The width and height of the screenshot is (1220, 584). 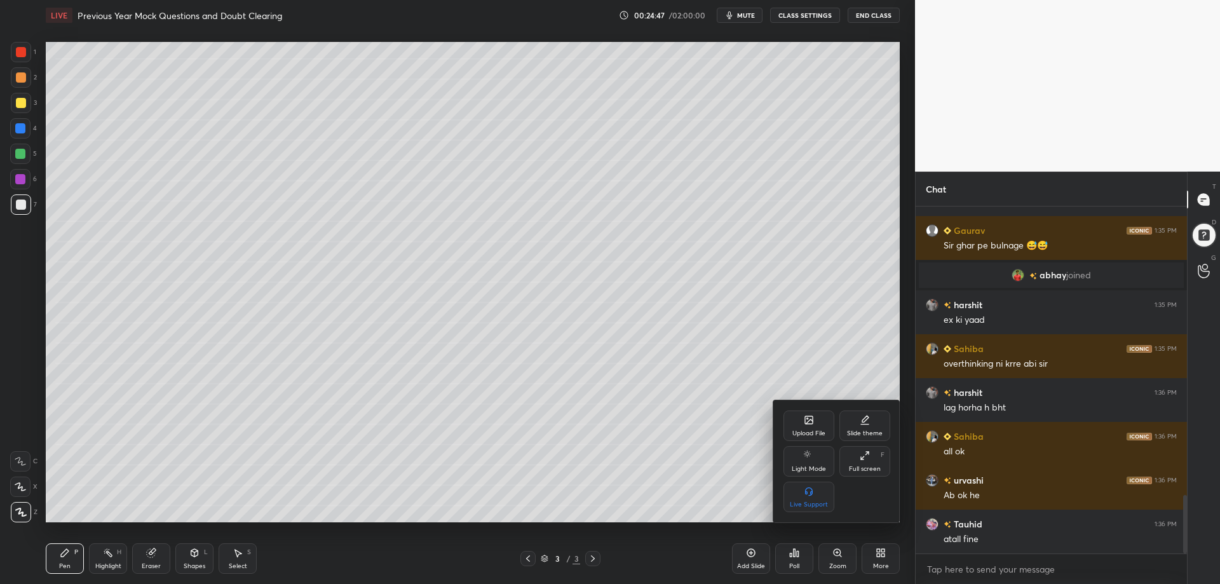 I want to click on div: Upload File, so click(x=809, y=433).